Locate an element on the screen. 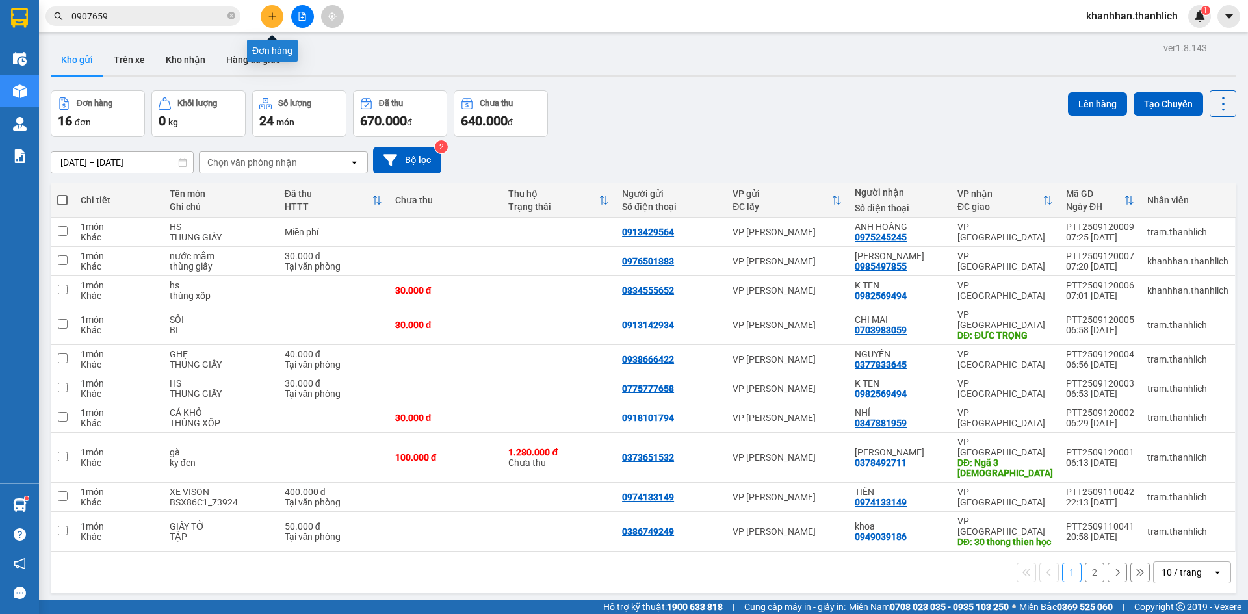  div: 0347881959 is located at coordinates (880, 423).